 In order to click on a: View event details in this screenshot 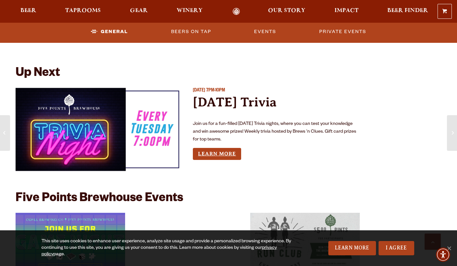, I will do `click(99, 129)`.